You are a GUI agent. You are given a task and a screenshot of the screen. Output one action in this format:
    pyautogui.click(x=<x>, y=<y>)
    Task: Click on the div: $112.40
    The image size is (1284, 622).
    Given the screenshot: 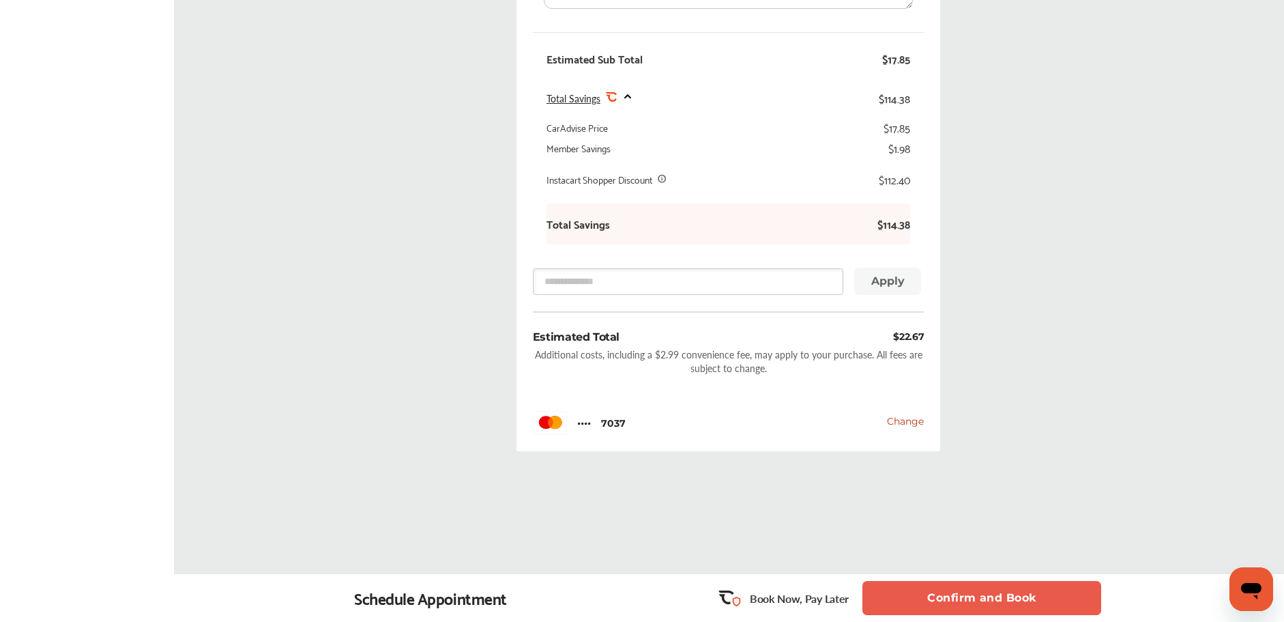 What is the action you would take?
    pyautogui.click(x=895, y=179)
    